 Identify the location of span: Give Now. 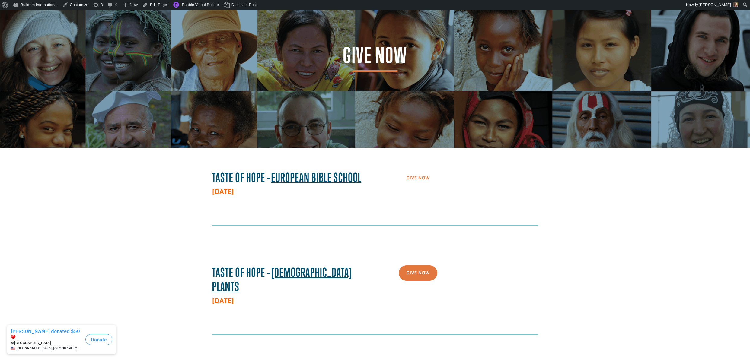
(375, 58).